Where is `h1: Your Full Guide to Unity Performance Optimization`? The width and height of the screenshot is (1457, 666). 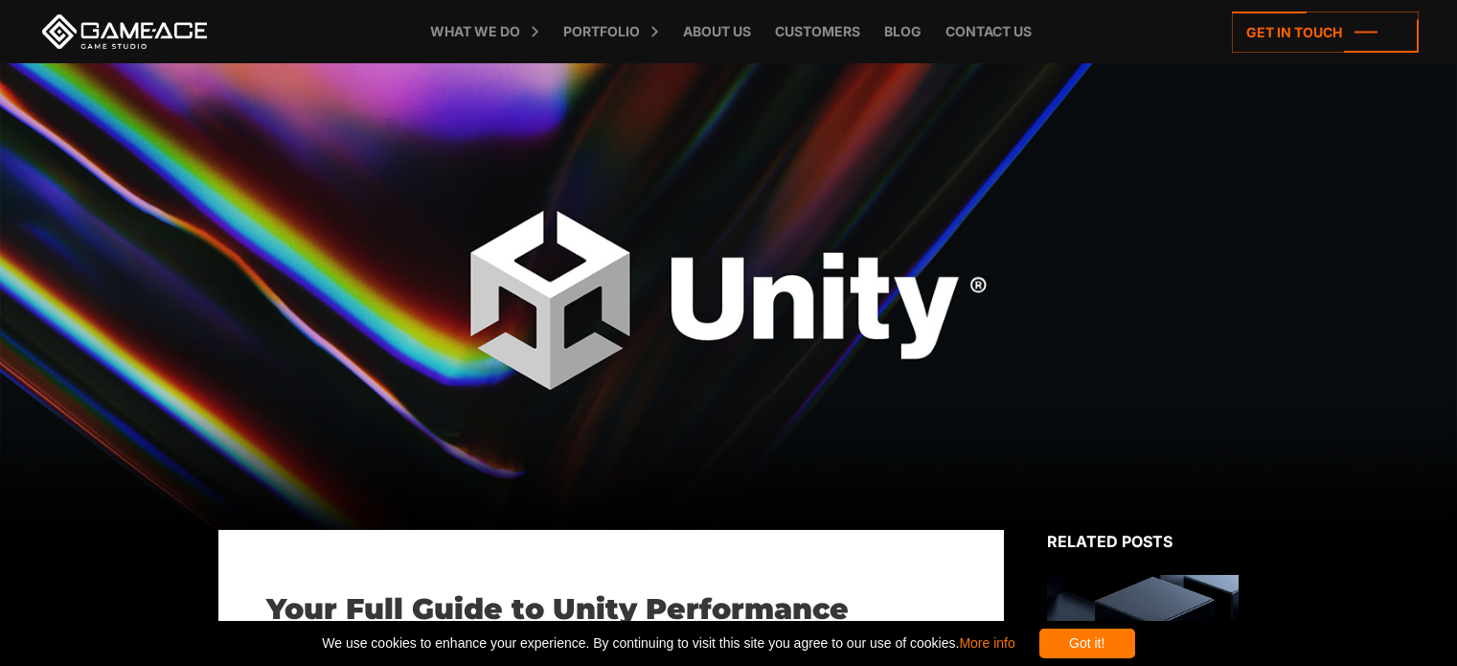
h1: Your Full Guide to Unity Performance Optimization is located at coordinates (611, 626).